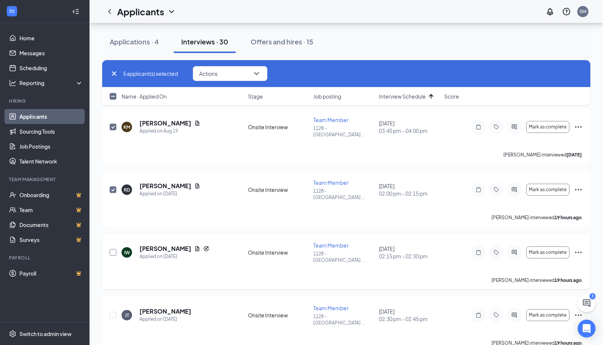  Describe the element at coordinates (45, 101) in the screenshot. I see `div: Hiring` at that location.